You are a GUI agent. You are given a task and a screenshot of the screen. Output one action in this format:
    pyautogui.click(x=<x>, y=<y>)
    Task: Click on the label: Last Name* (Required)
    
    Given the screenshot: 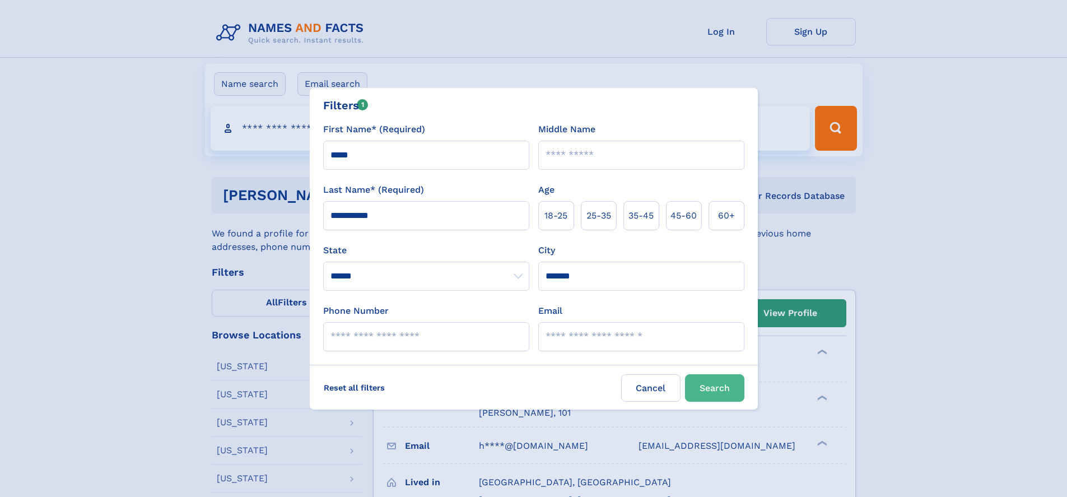 What is the action you would take?
    pyautogui.click(x=374, y=190)
    